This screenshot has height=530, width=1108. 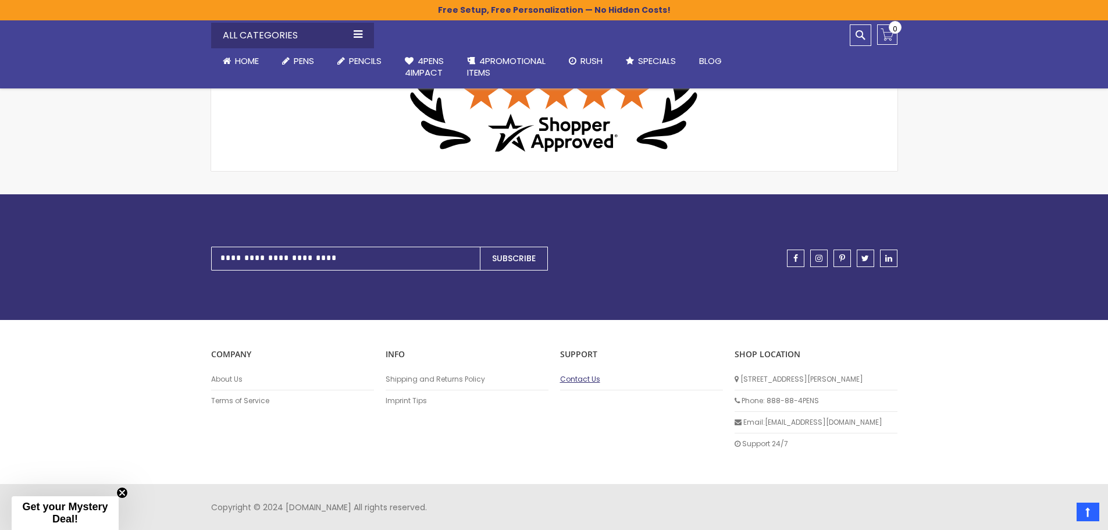 What do you see at coordinates (888, 258) in the screenshot?
I see `a: linkedin` at bounding box center [888, 258].